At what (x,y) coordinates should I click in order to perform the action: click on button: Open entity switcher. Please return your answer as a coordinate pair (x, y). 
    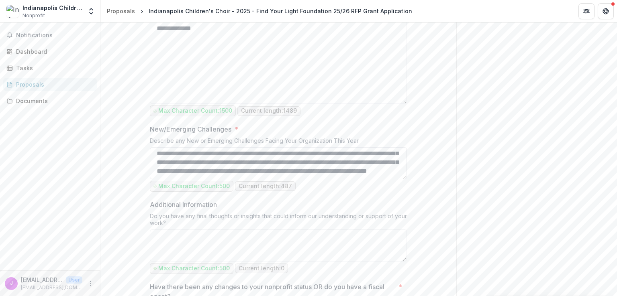
    Looking at the image, I should click on (91, 11).